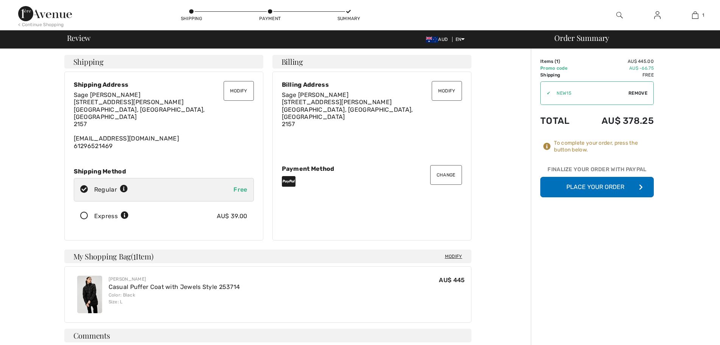  I want to click on td: Items ( ), so click(561, 61).